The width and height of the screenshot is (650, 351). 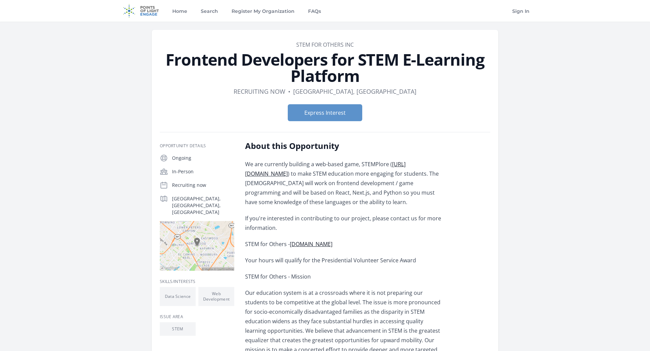 What do you see at coordinates (197, 317) in the screenshot?
I see `h3: Issue area` at bounding box center [197, 317].